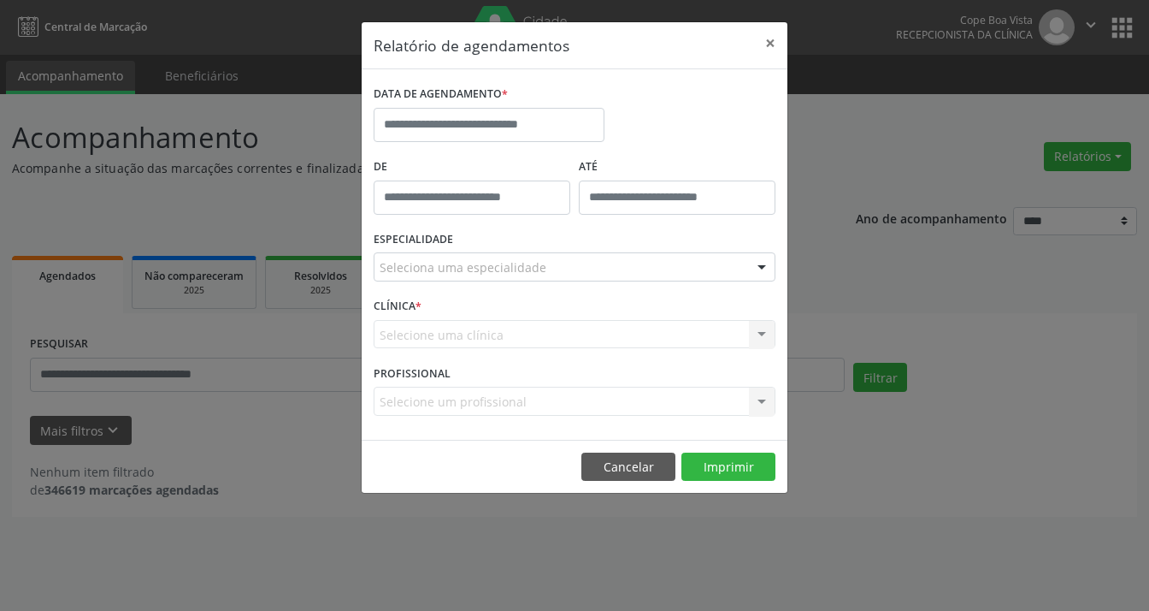 The image size is (1149, 611). Describe the element at coordinates (629, 467) in the screenshot. I see `button: Cancelar` at that location.